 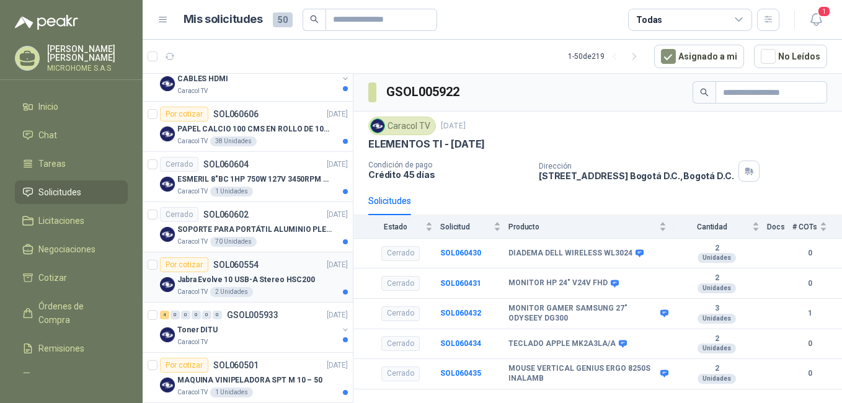 What do you see at coordinates (650, 20) in the screenshot?
I see `div: Todas` at bounding box center [650, 20].